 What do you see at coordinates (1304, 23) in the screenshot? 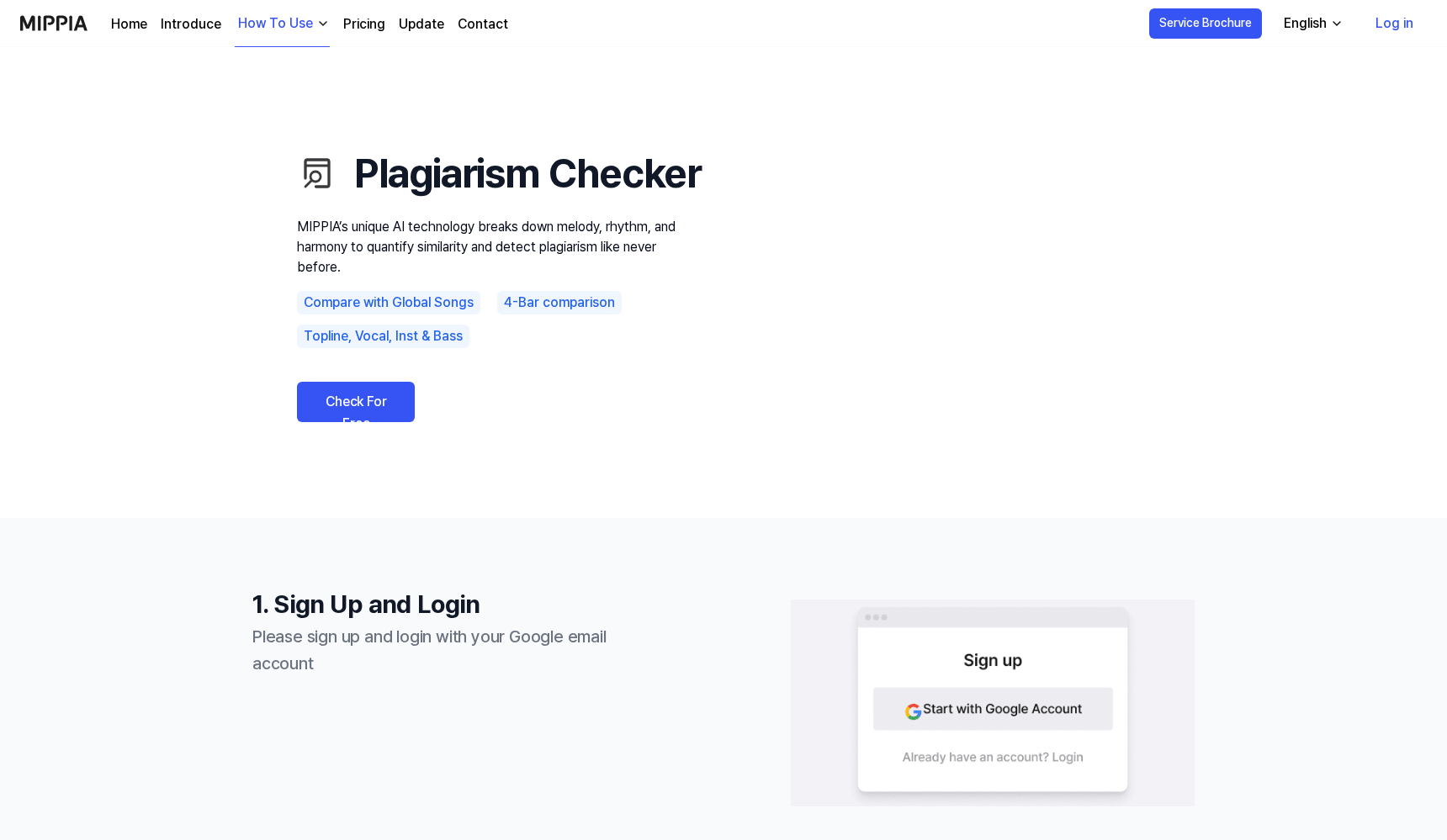
I see `div: English` at bounding box center [1304, 23].